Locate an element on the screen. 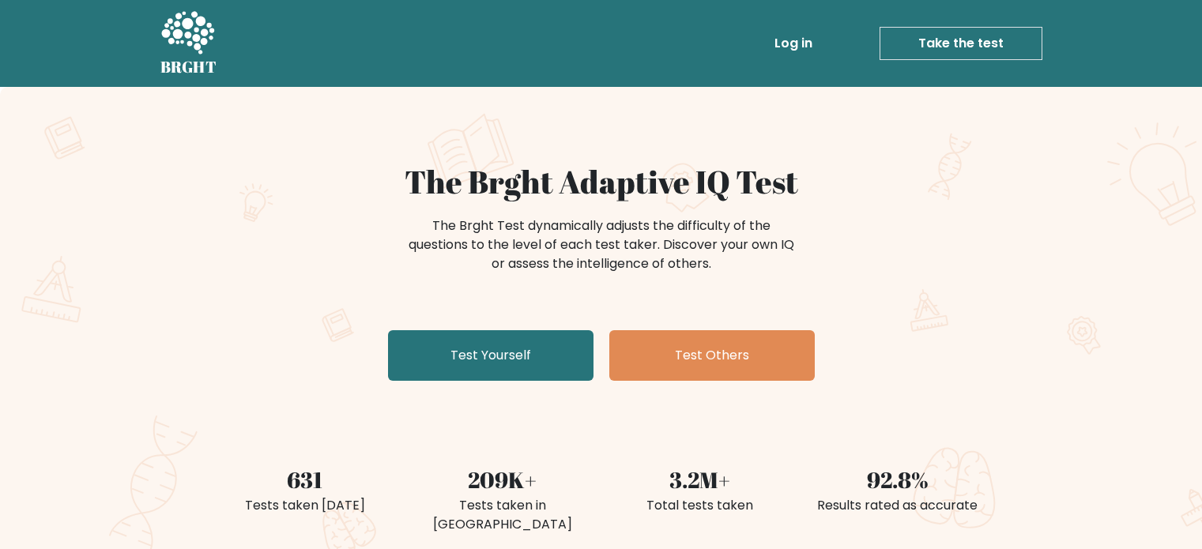  div: 631 is located at coordinates (305, 480).